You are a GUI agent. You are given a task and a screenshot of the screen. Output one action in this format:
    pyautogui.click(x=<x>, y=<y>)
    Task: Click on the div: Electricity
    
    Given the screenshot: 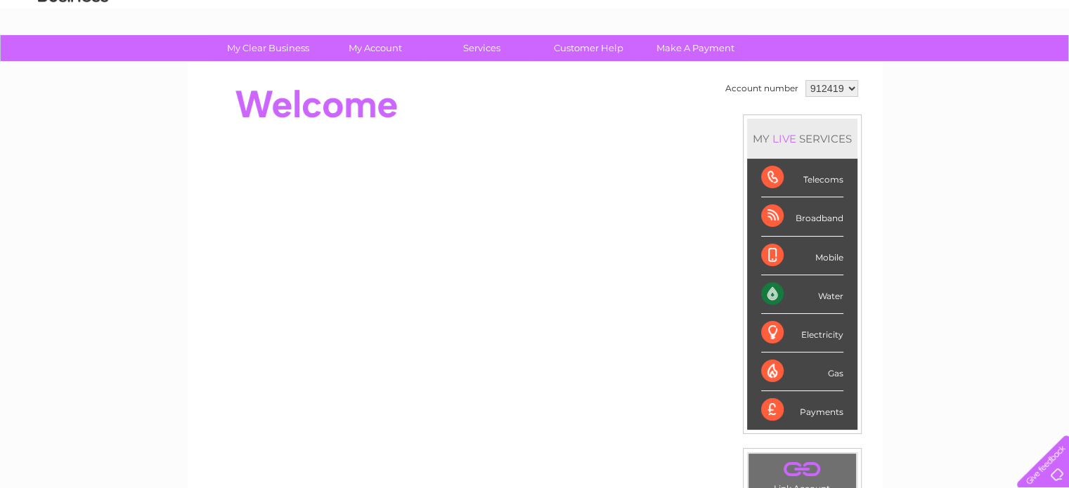 What is the action you would take?
    pyautogui.click(x=802, y=333)
    